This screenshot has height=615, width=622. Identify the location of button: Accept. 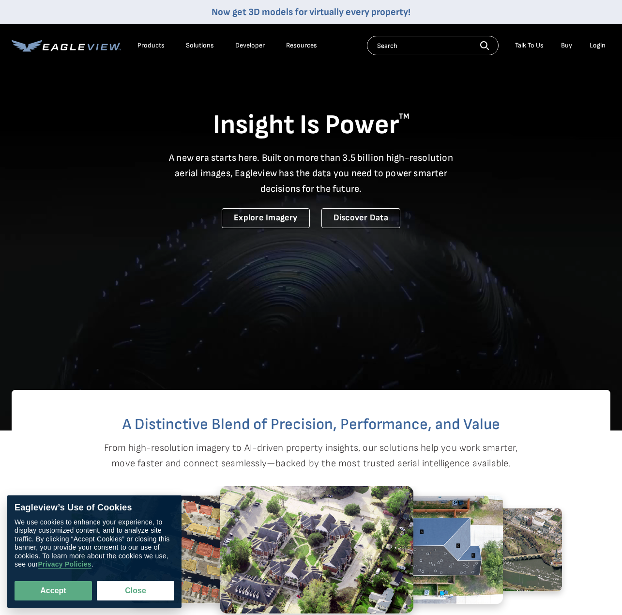
(53, 591).